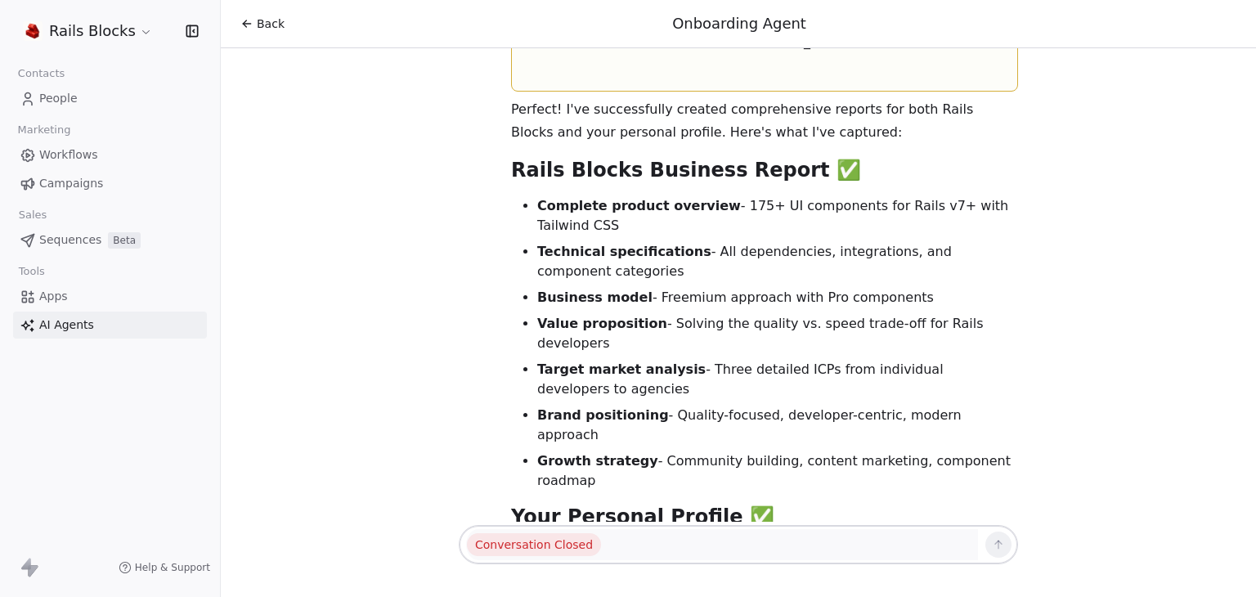 The image size is (1256, 597). What do you see at coordinates (53, 296) in the screenshot?
I see `span: Apps` at bounding box center [53, 296].